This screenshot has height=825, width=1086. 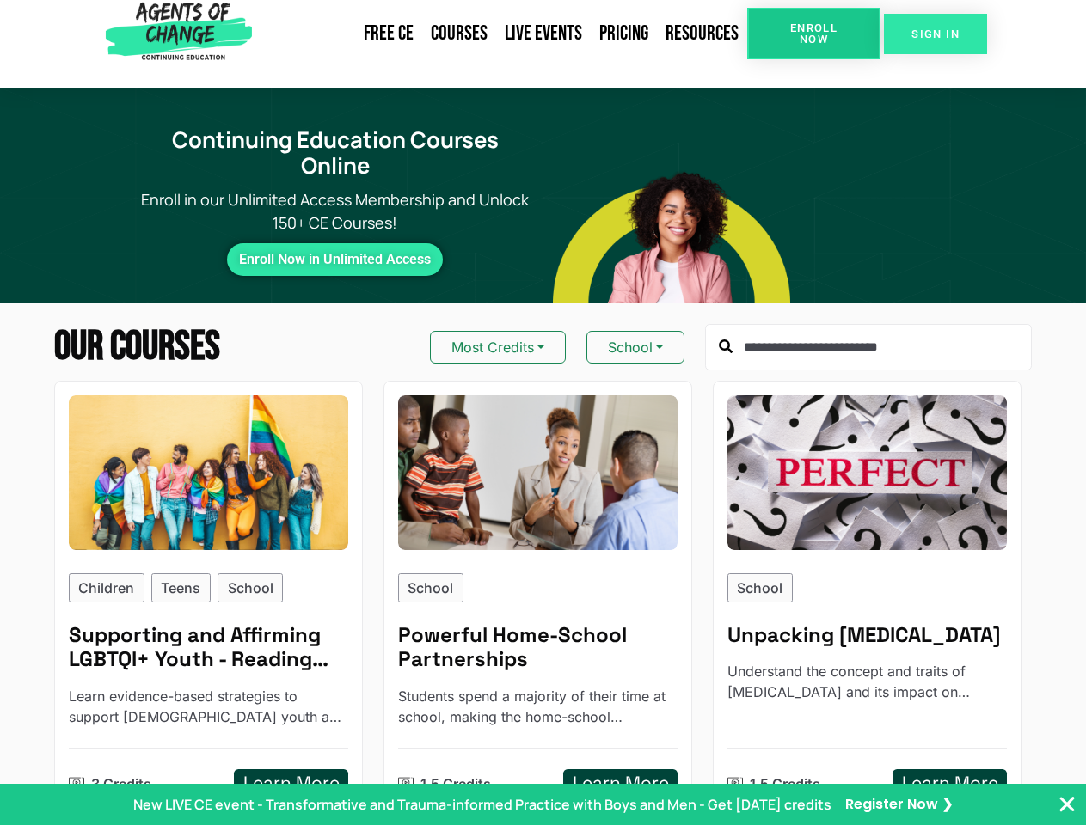 What do you see at coordinates (335, 212) in the screenshot?
I see `p: Enroll in our Unlimited Access Membership and Unlock 150+ CE Courses!` at bounding box center [335, 212].